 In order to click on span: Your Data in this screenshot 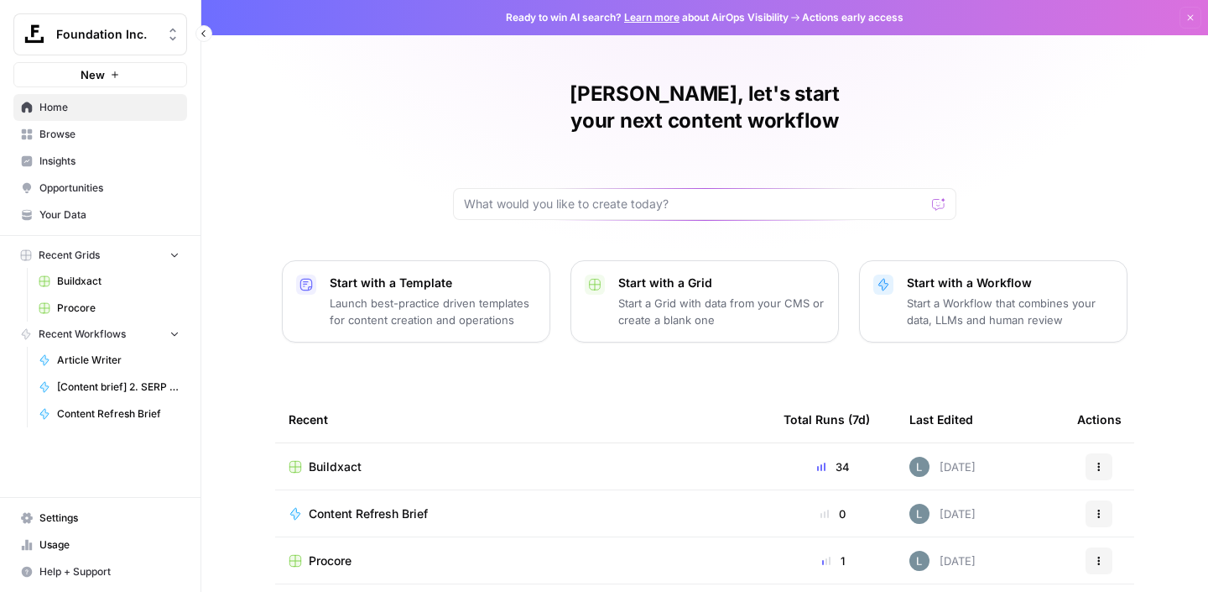, I will do `click(109, 215)`.